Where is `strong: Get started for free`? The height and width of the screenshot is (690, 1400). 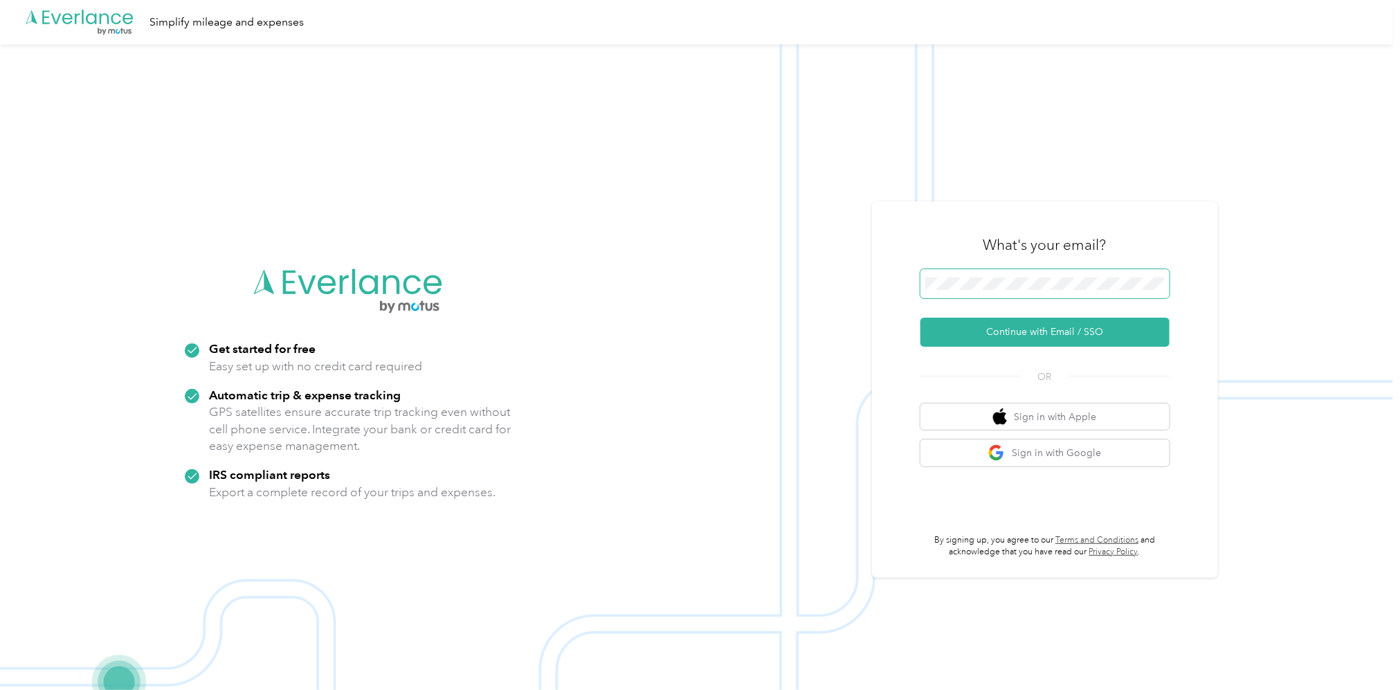
strong: Get started for free is located at coordinates (262, 348).